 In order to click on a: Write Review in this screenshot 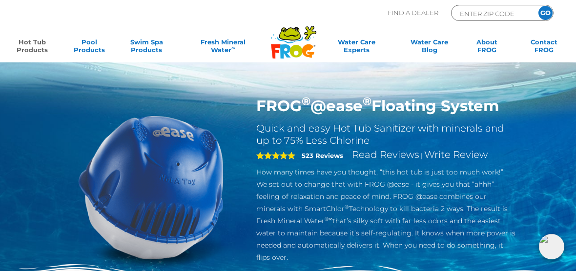, I will do `click(456, 155)`.